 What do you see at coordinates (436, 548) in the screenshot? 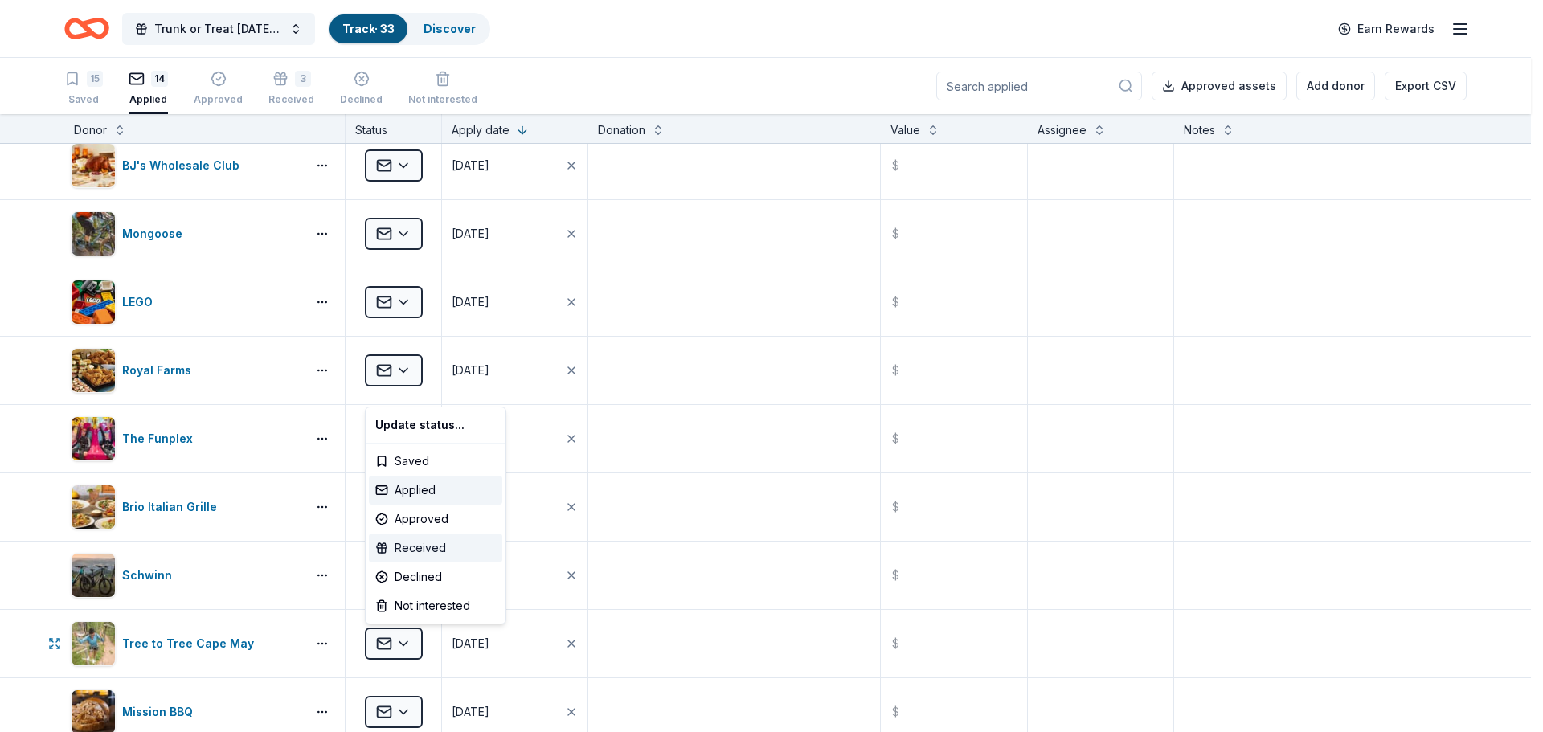
I see `div: Received` at bounding box center [436, 548].